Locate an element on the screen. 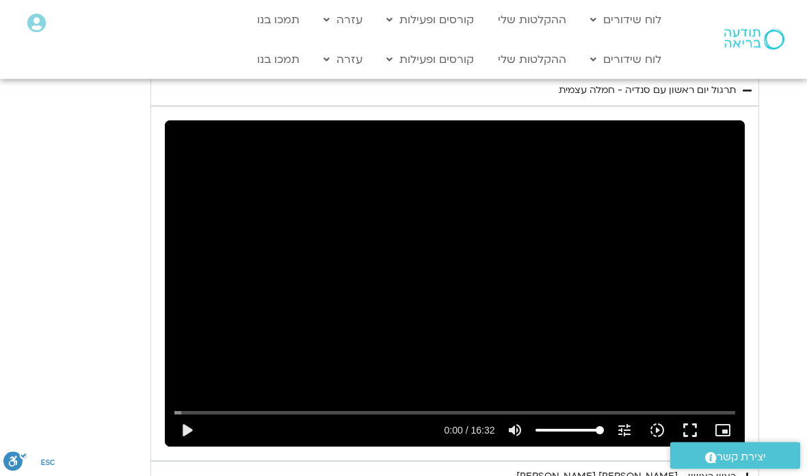 The height and width of the screenshot is (476, 807). summary: תרגול יום ראשון עם סנדיה - חמלה עצמית is located at coordinates (455, 91).